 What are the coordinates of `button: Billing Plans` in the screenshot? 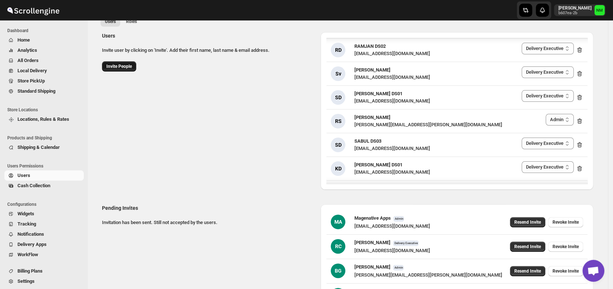 It's located at (44, 271).